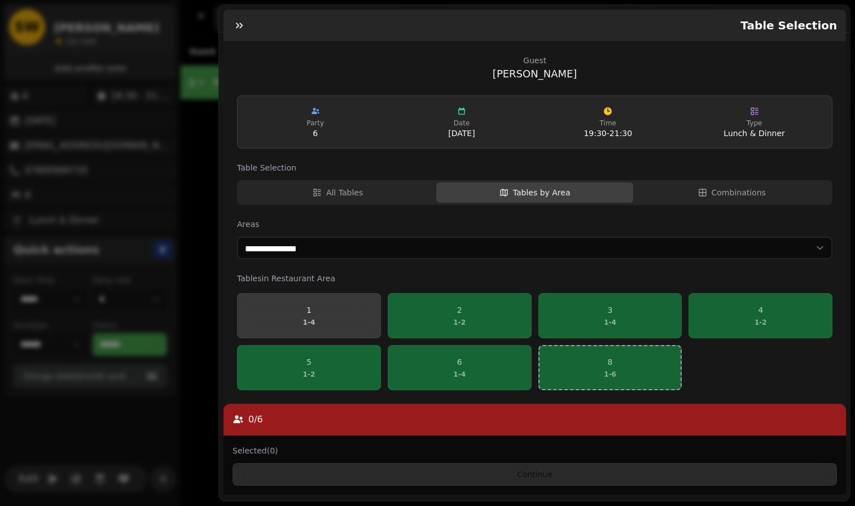 This screenshot has height=506, width=855. Describe the element at coordinates (460, 368) in the screenshot. I see `button: 61-4` at that location.